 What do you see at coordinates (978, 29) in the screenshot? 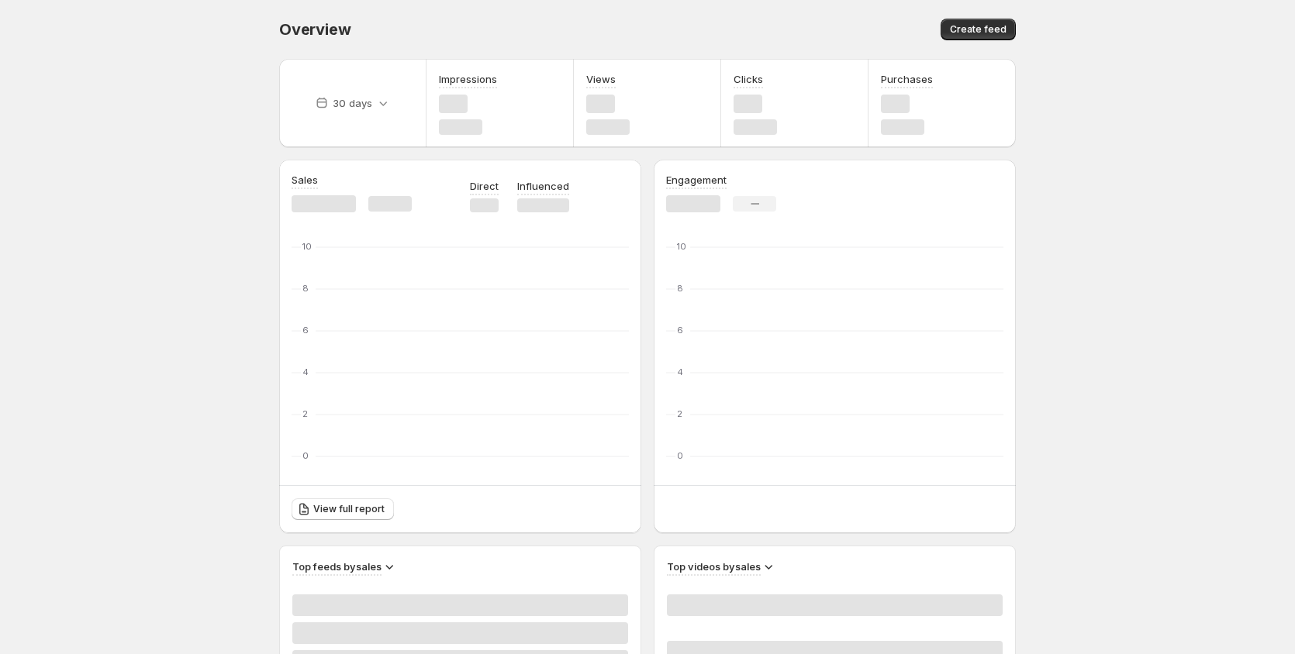
I see `button: Create feed` at bounding box center [978, 29].